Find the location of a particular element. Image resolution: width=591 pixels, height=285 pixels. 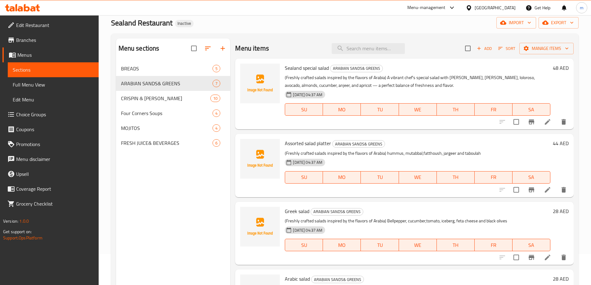

span: FRESH JUICE& BEVERAGES is located at coordinates (167, 143).